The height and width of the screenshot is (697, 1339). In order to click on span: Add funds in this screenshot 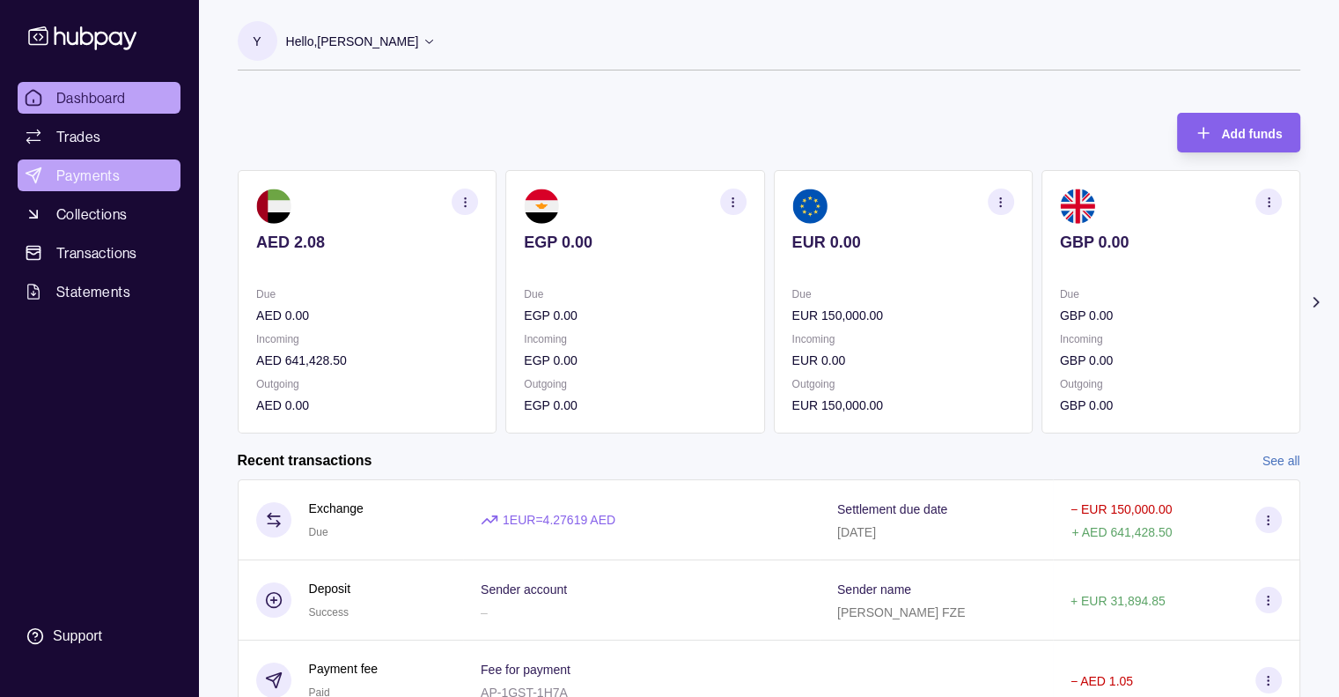, I will do `click(1251, 134)`.